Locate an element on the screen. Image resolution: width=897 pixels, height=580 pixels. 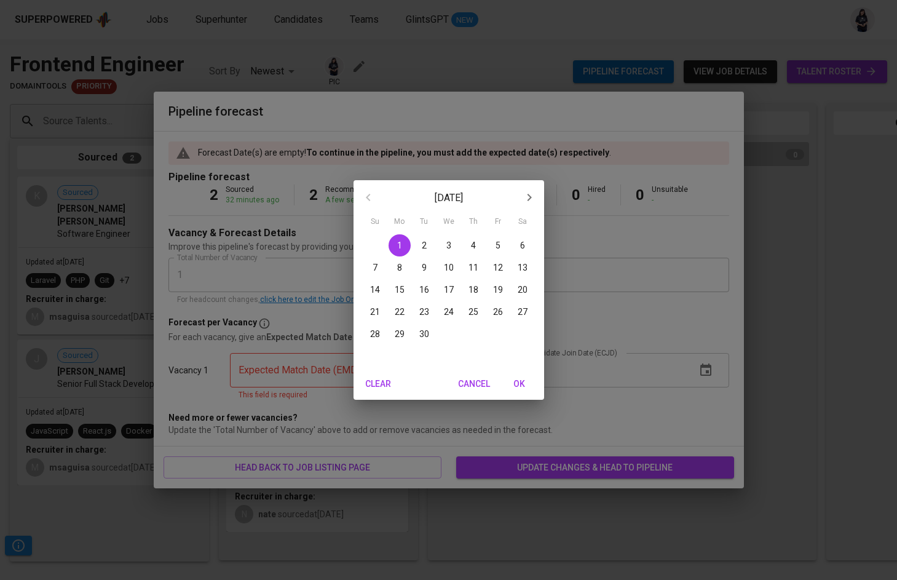
button: 3 is located at coordinates (449, 245).